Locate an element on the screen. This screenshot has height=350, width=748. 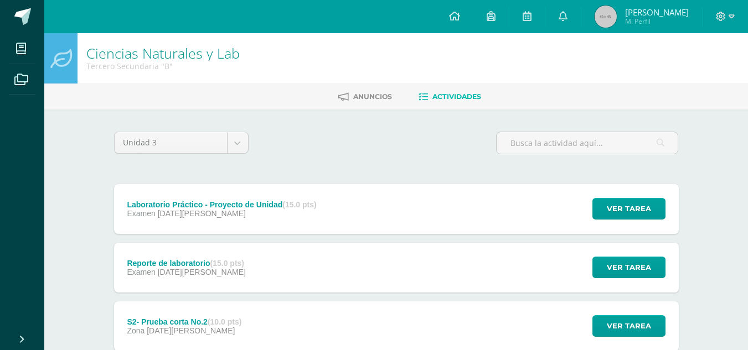
div: Laboratorio Práctico - Proyecto de Unidad is located at coordinates (221, 205).